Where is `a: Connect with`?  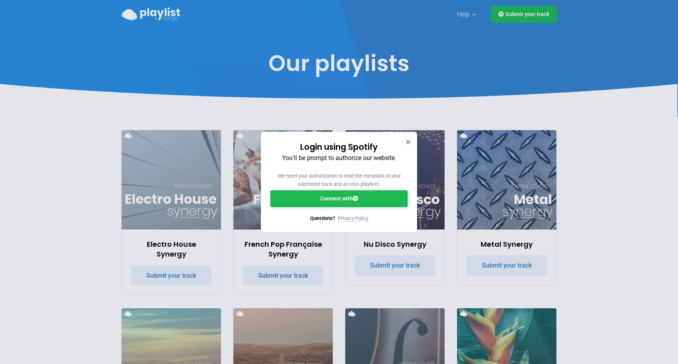 a: Connect with is located at coordinates (339, 199).